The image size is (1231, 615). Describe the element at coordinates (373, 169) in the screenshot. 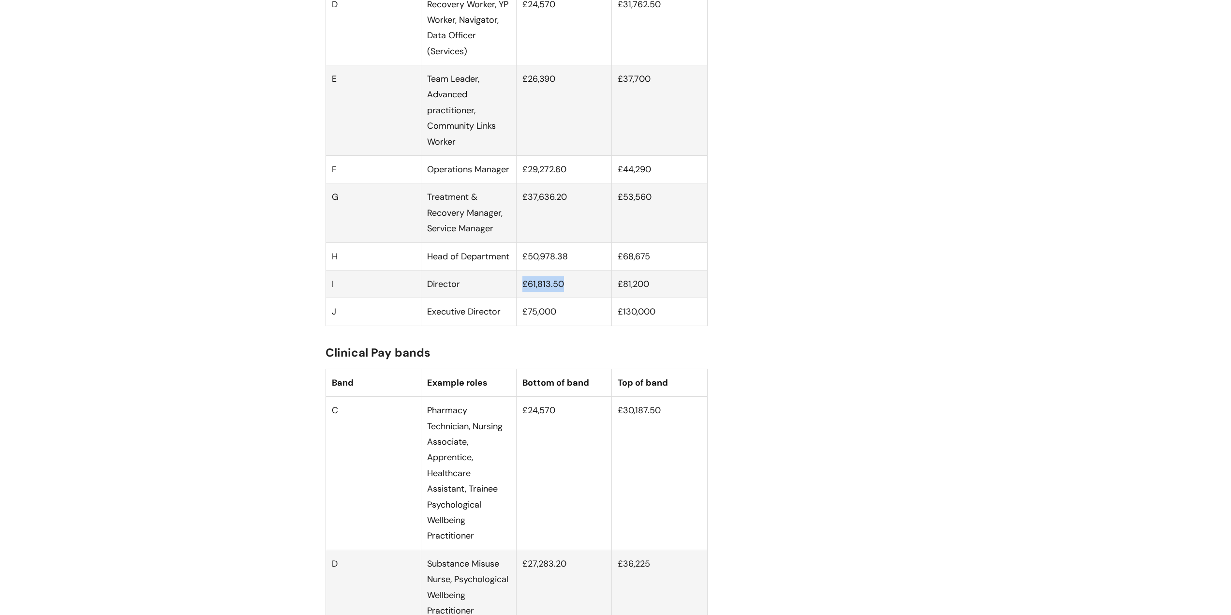

I see `td: F` at that location.